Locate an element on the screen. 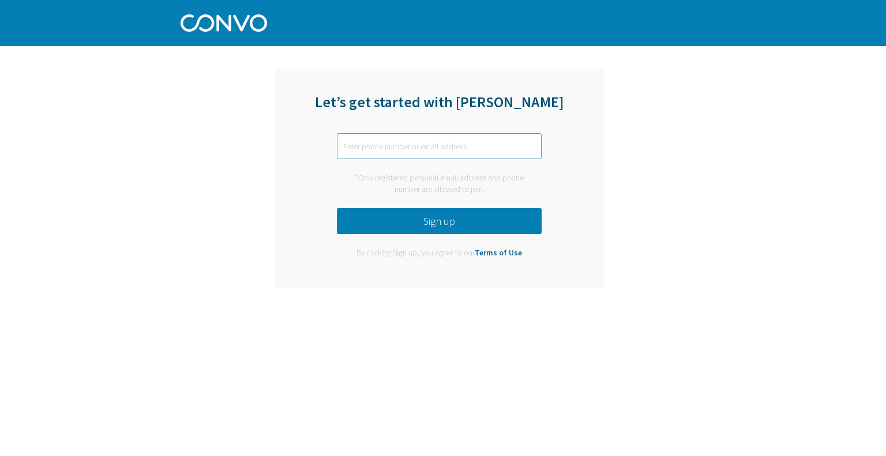  img: Convo Logo is located at coordinates (224, 21).